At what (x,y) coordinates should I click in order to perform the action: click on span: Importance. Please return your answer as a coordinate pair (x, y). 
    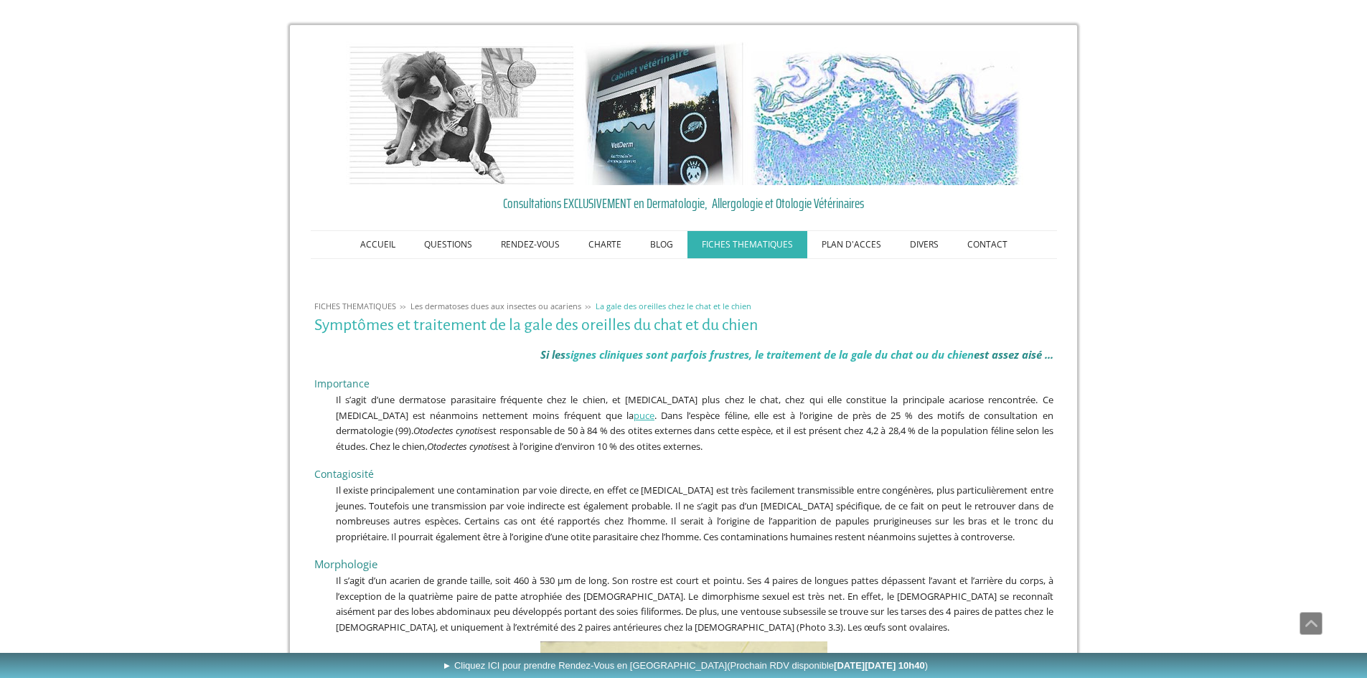
    Looking at the image, I should click on (342, 383).